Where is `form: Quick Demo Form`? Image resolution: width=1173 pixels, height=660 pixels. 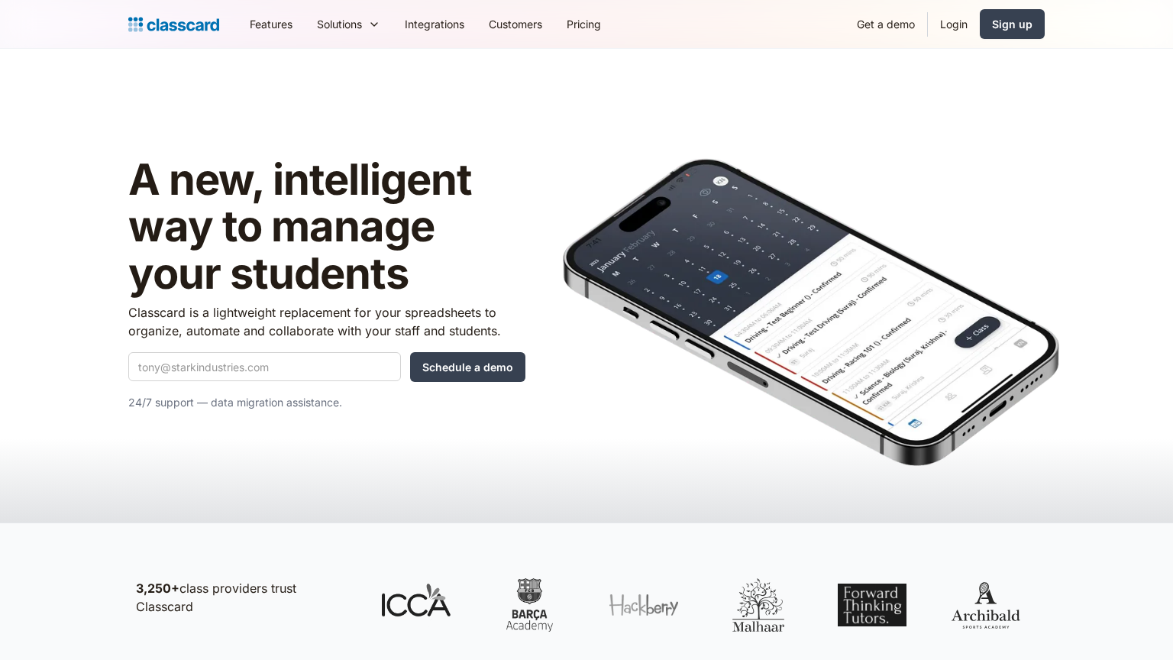
form: Quick Demo Form is located at coordinates (327, 367).